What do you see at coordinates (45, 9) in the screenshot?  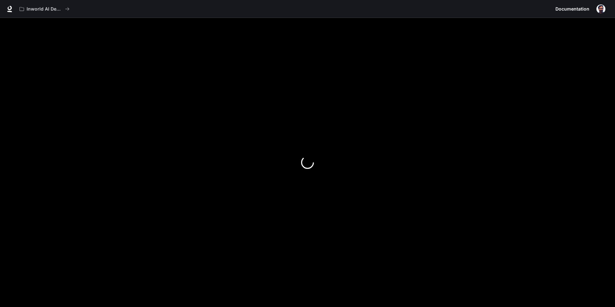 I see `button: All workspaces` at bounding box center [45, 9].